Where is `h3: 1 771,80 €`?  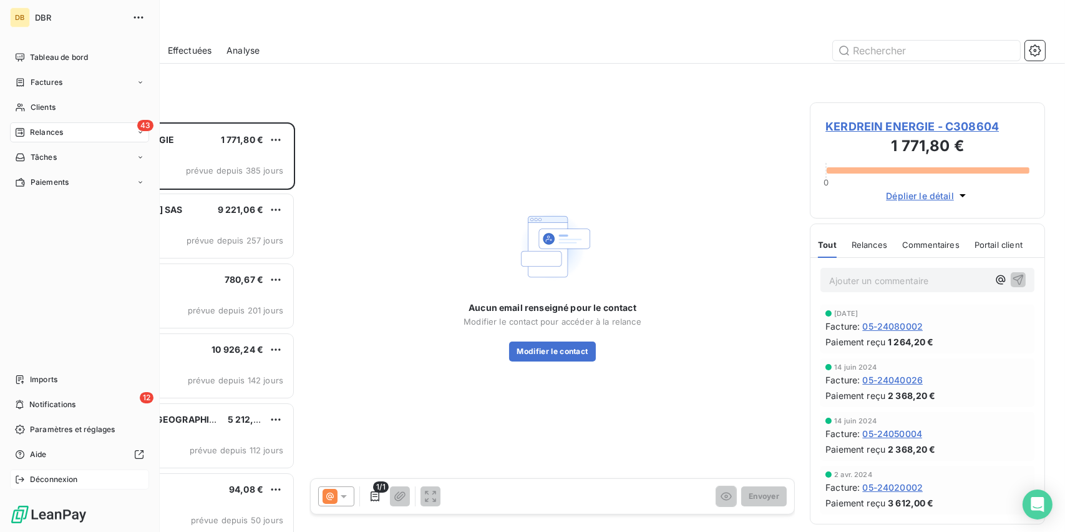 h3: 1 771,80 € is located at coordinates (927, 147).